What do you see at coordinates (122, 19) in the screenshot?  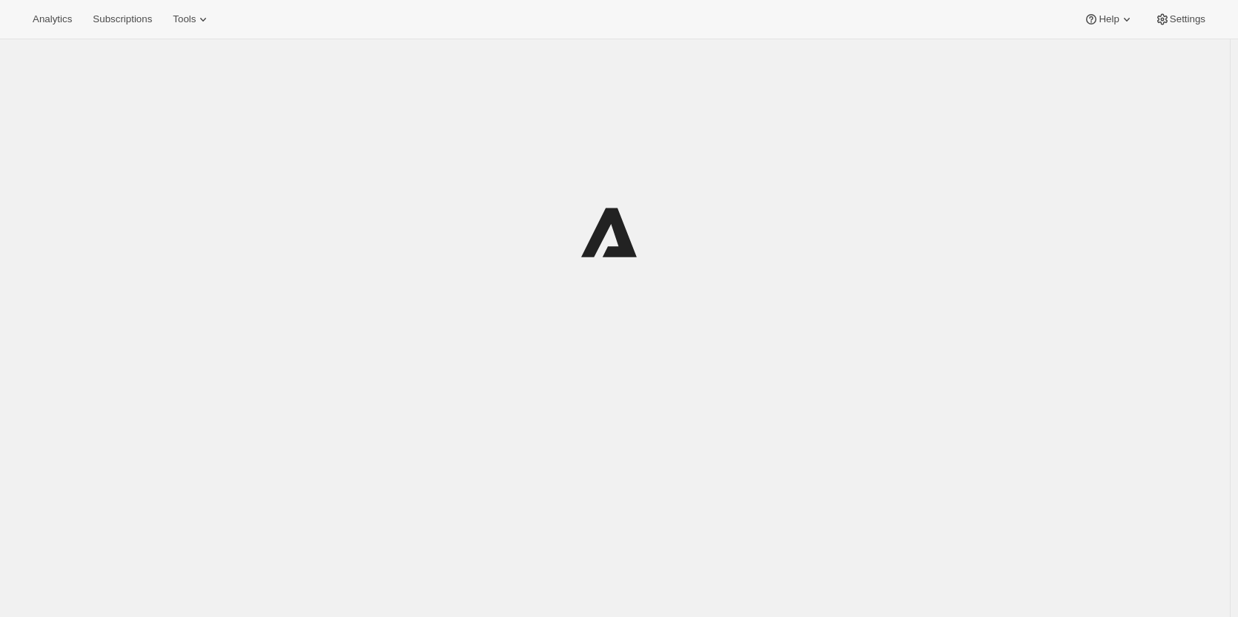 I see `button: Subscriptions` at bounding box center [122, 19].